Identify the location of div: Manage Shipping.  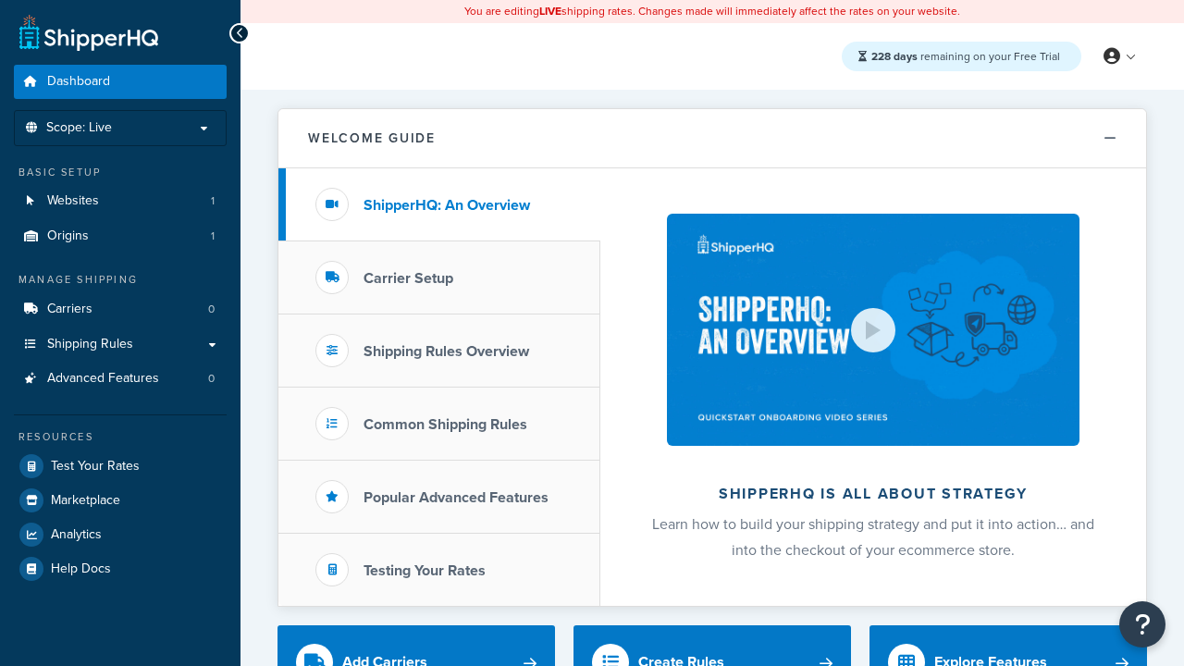
(120, 279).